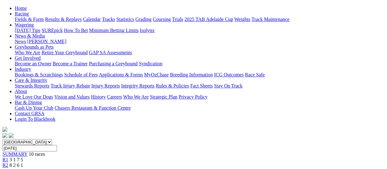  I want to click on a: Purchasing a Greyhound, so click(113, 63).